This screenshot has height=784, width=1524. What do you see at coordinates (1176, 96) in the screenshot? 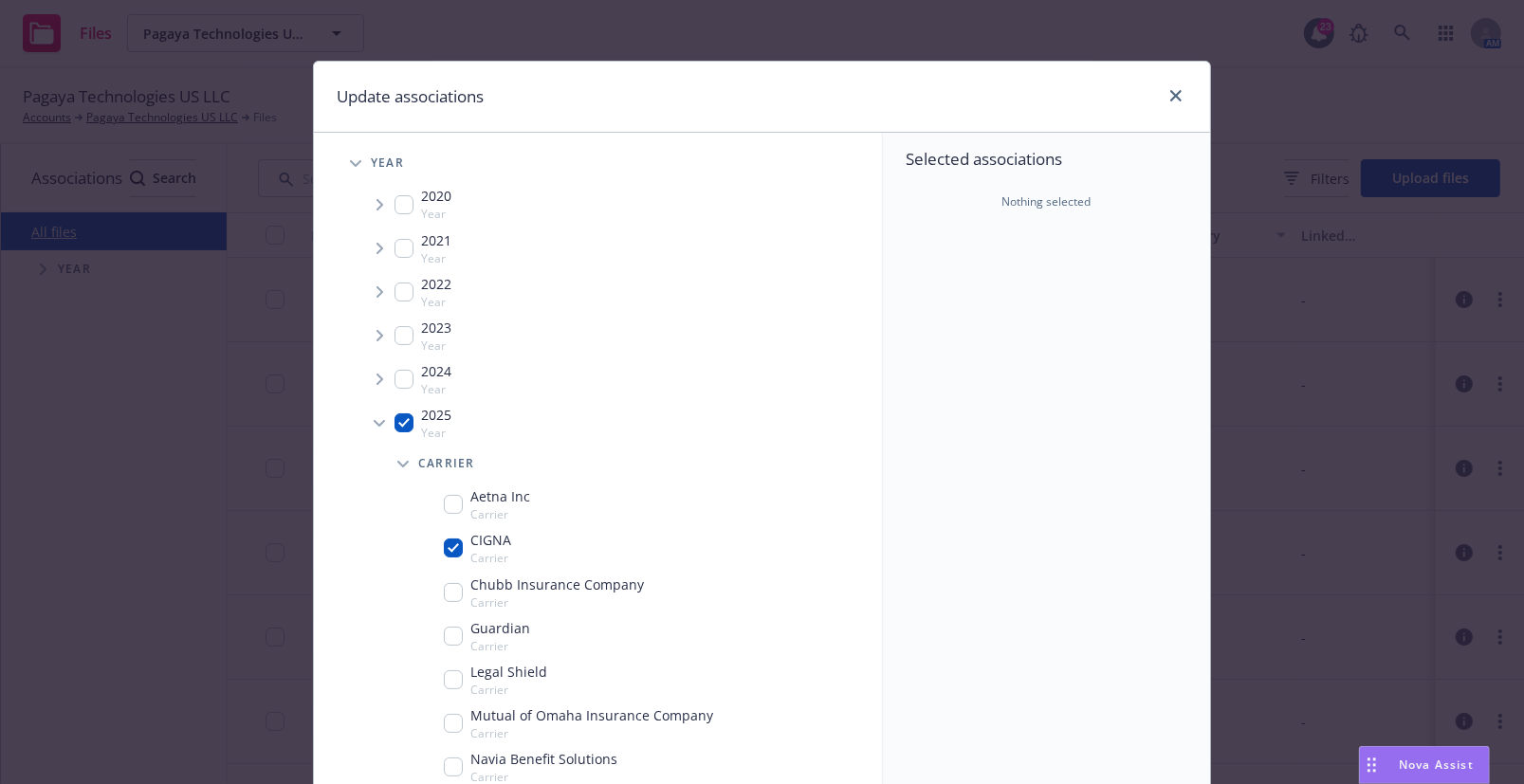
I see `a: close` at bounding box center [1176, 96].